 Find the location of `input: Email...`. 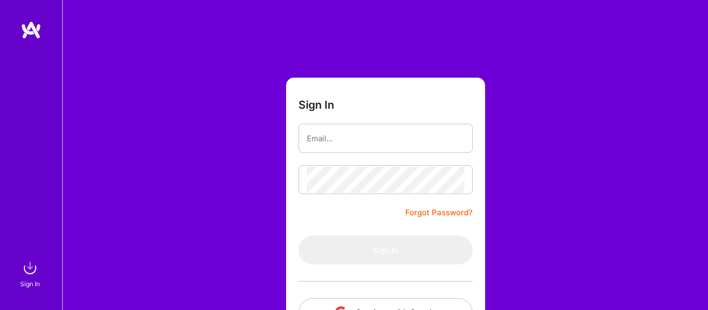

input: Email... is located at coordinates (386, 138).